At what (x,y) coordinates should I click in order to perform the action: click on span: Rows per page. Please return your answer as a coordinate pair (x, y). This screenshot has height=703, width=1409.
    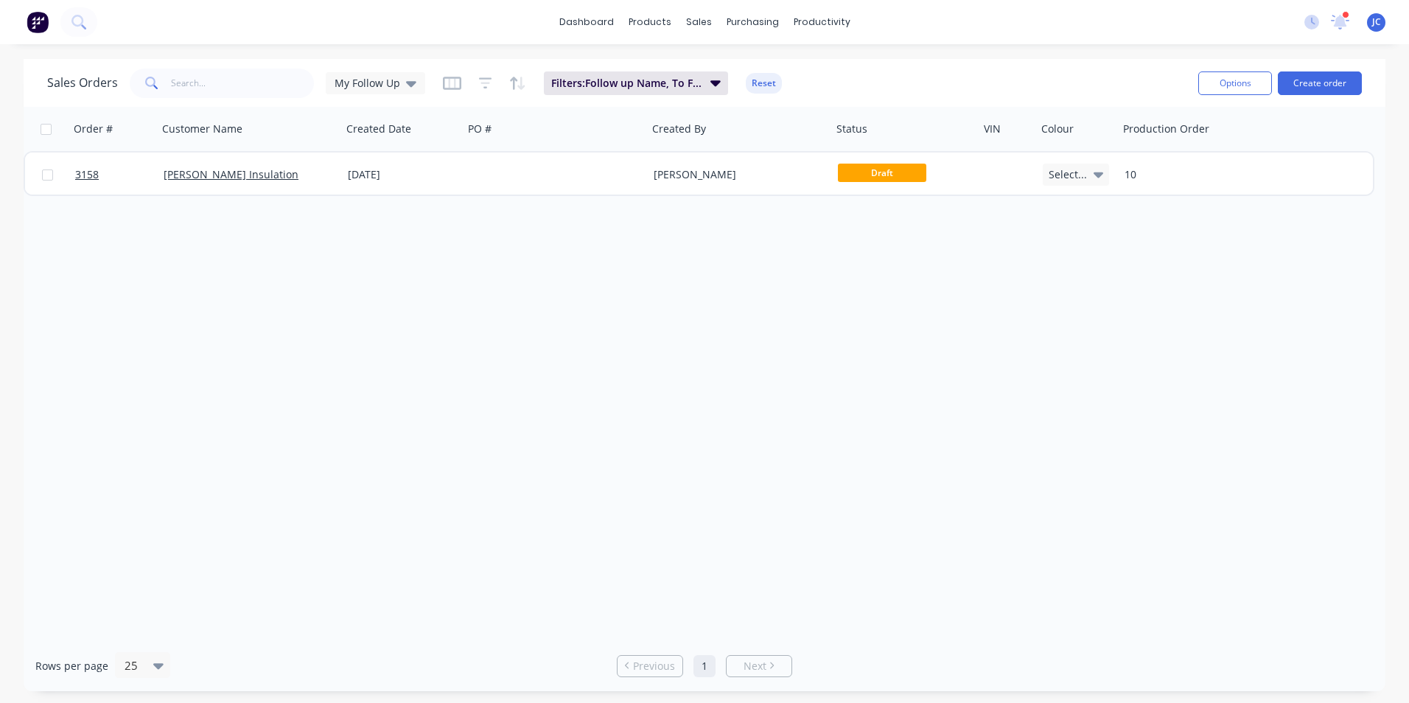
    Looking at the image, I should click on (72, 666).